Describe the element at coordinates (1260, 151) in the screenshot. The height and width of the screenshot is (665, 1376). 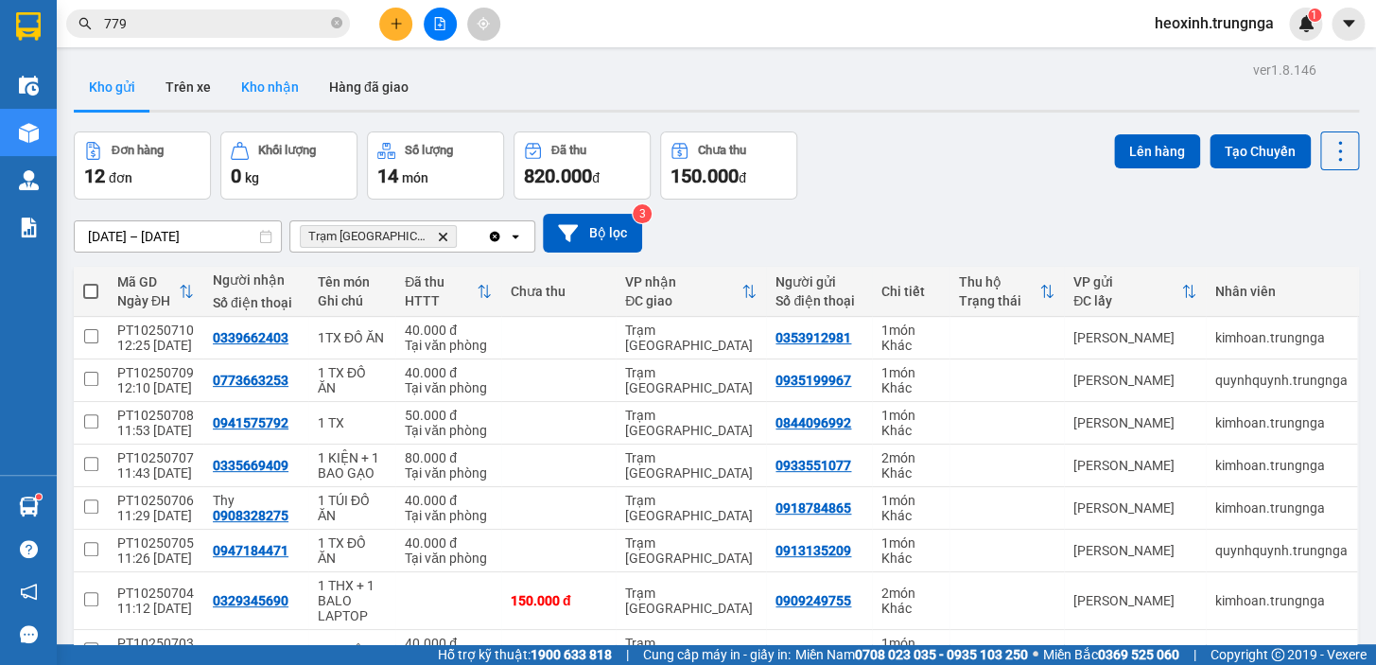
I see `button: Tạo Chuyến` at that location.